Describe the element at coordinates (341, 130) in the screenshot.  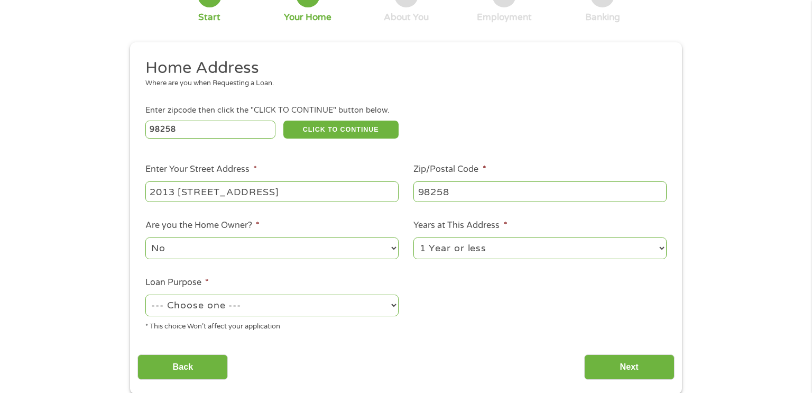
I see `button: CLICK TO CONTINUE` at that location.